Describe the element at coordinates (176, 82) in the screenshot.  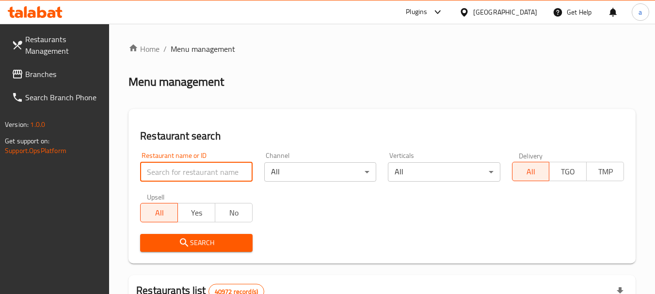
I see `h2: Menu management` at that location.